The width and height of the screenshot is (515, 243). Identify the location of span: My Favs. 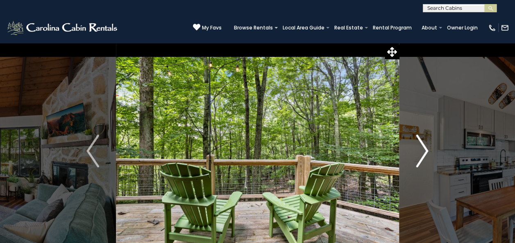
(212, 28).